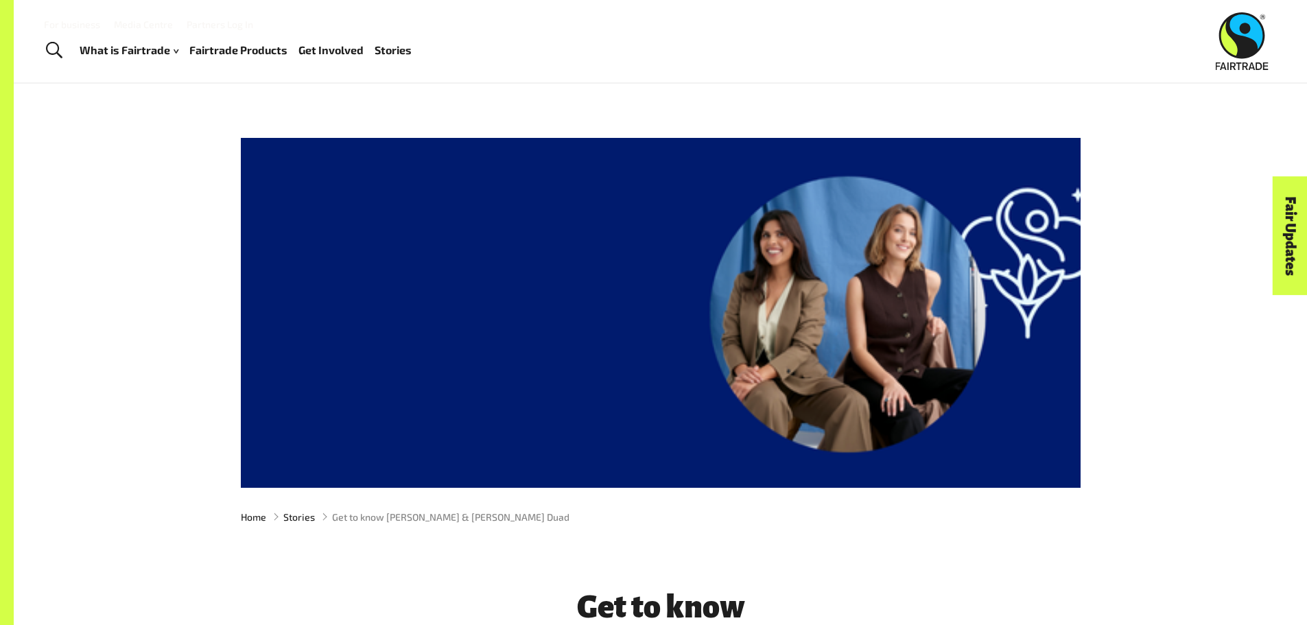 This screenshot has width=1307, height=625. Describe the element at coordinates (54, 51) in the screenshot. I see `a: Toggle Search` at that location.